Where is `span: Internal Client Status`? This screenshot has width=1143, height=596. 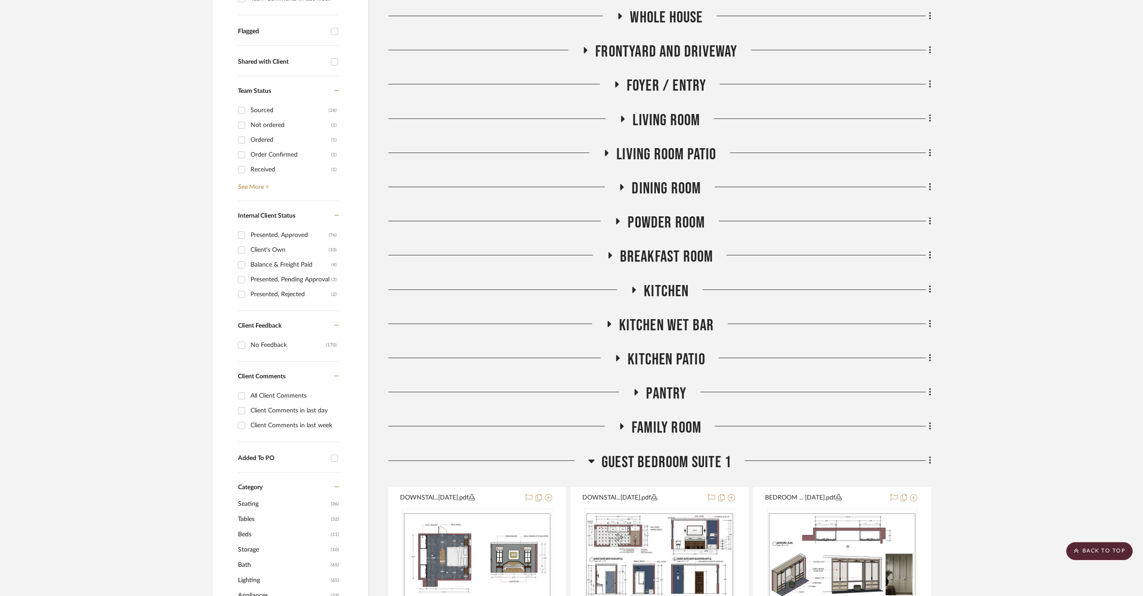 span: Internal Client Status is located at coordinates (267, 216).